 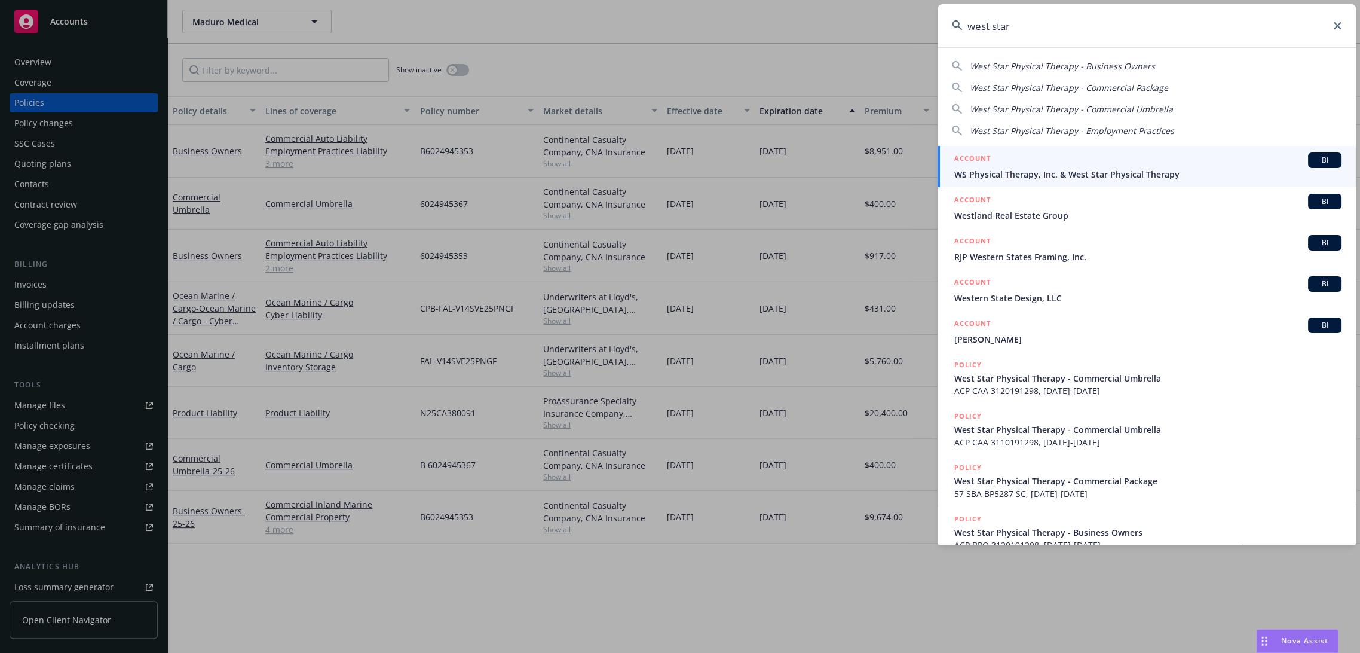 What do you see at coordinates (1147, 249) in the screenshot?
I see `a: ACCOUNTBIRJP Western States Framing, Inc.` at bounding box center [1147, 249].